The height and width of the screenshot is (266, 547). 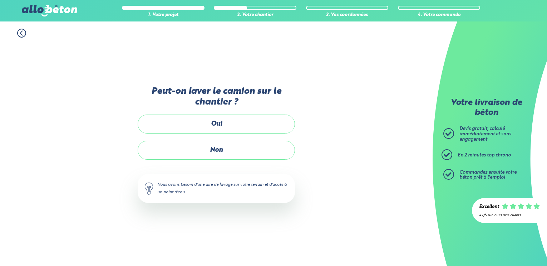 I want to click on label: Peut-on laver le camion sur le chantier ?, so click(x=216, y=97).